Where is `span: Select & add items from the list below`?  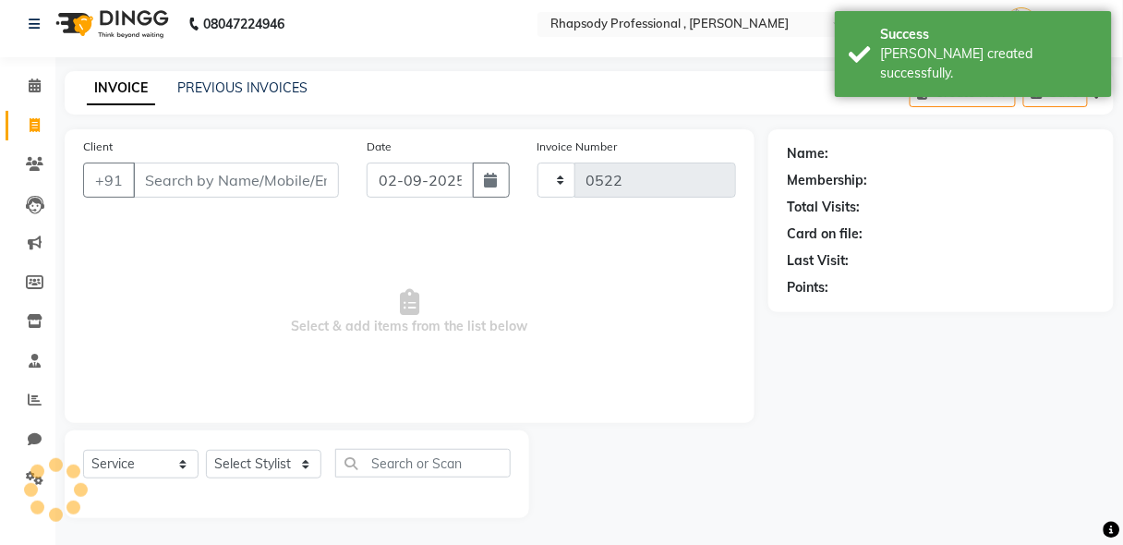
span: Select & add items from the list below is located at coordinates (409, 312).